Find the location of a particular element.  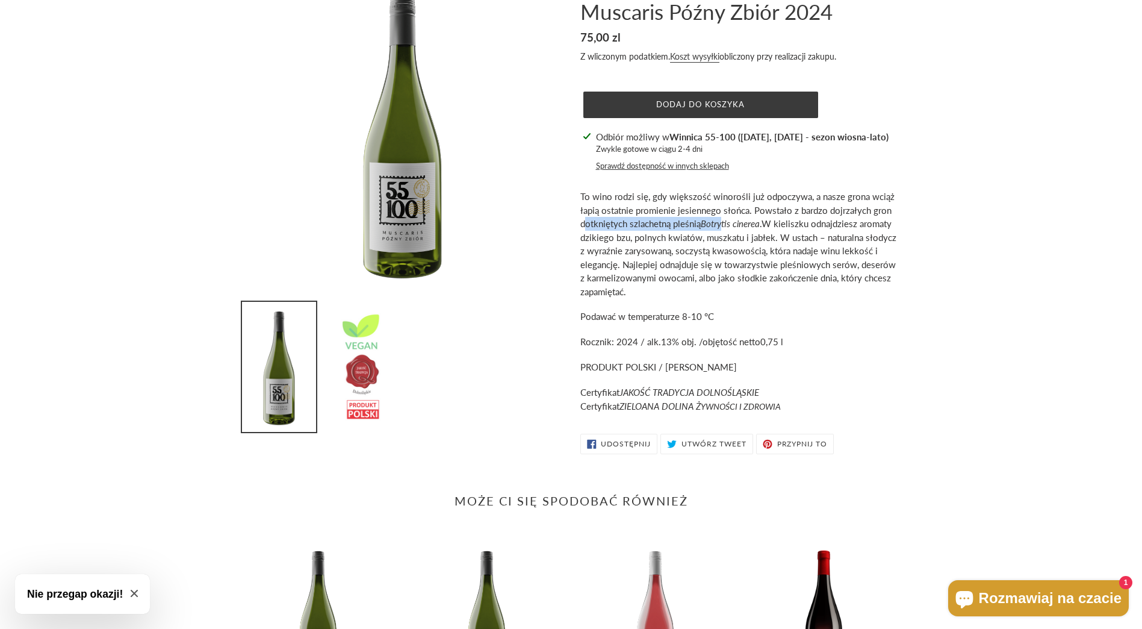

em: Botrytis is located at coordinates (715, 223).